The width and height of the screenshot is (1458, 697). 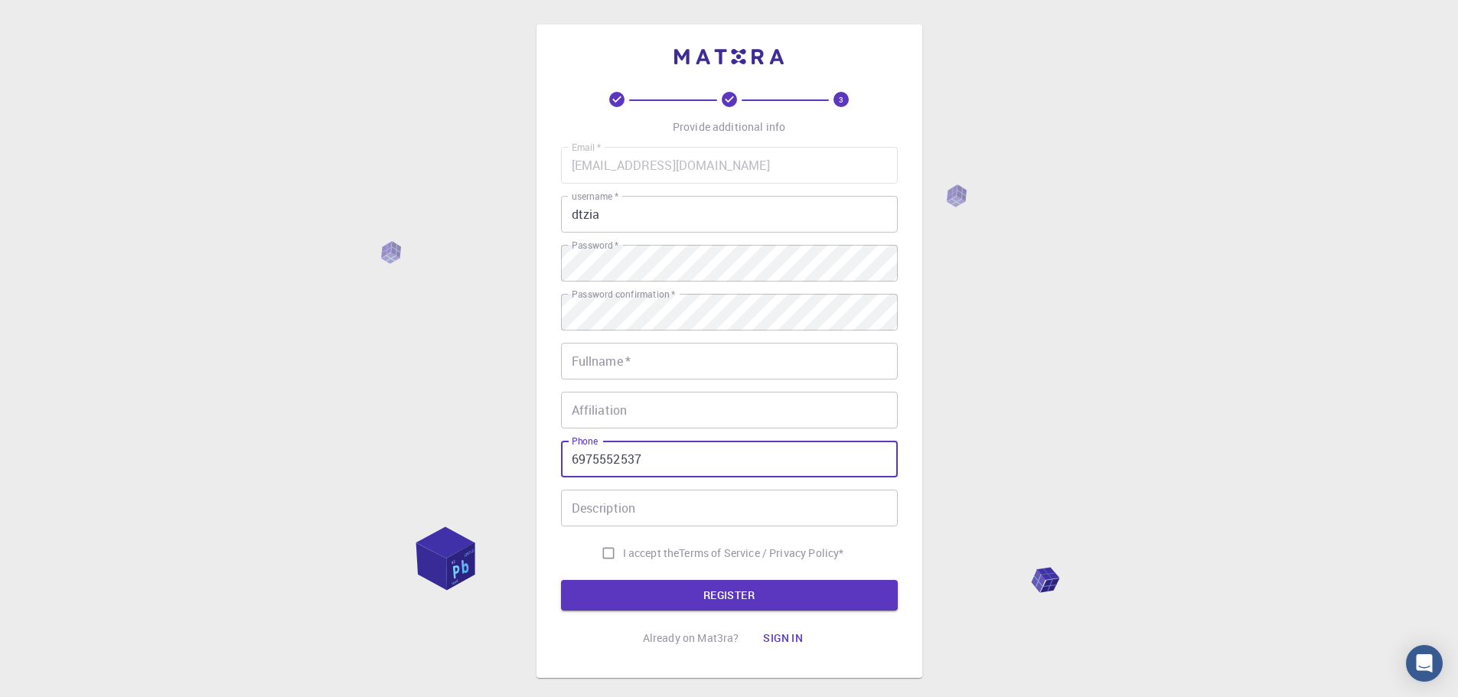 I want to click on label: username, so click(x=595, y=196).